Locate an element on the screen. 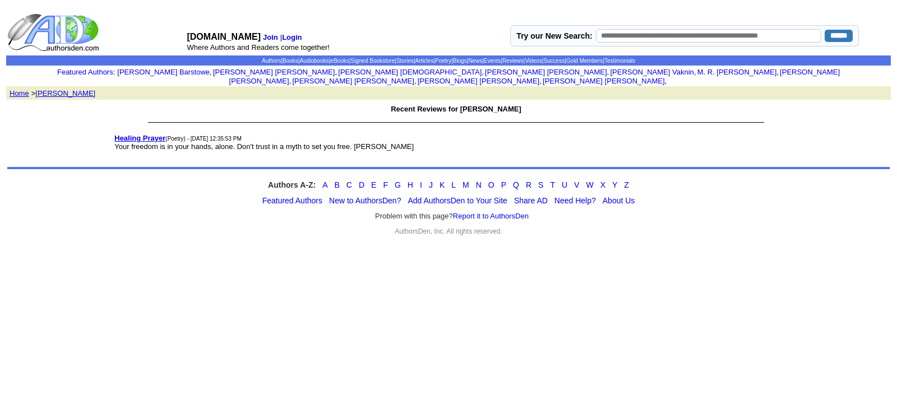  font: Where Authors and Readers come together! is located at coordinates (258, 47).